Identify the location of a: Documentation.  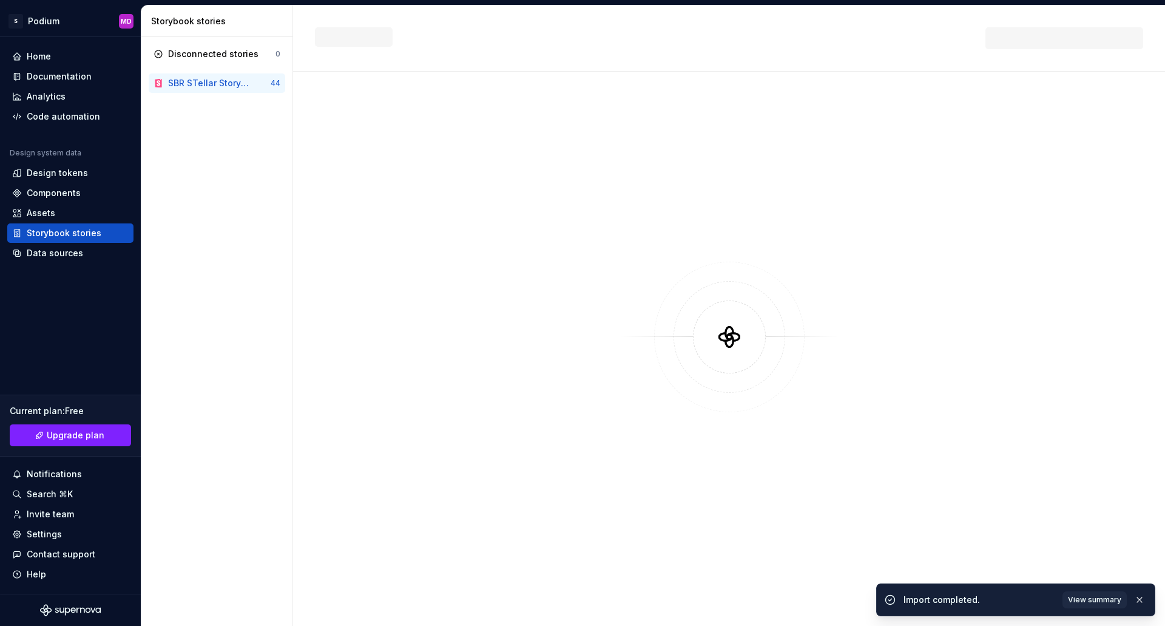
(70, 76).